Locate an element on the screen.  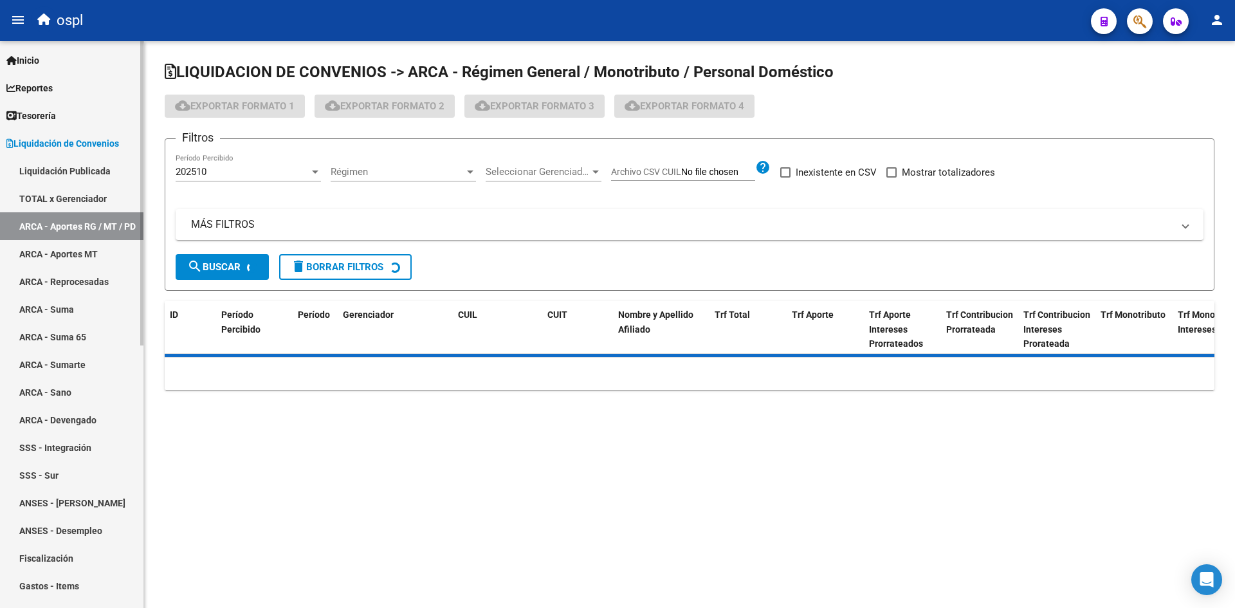
datatable-header-cell: Nombre y Apellido Afiliado is located at coordinates (661, 329).